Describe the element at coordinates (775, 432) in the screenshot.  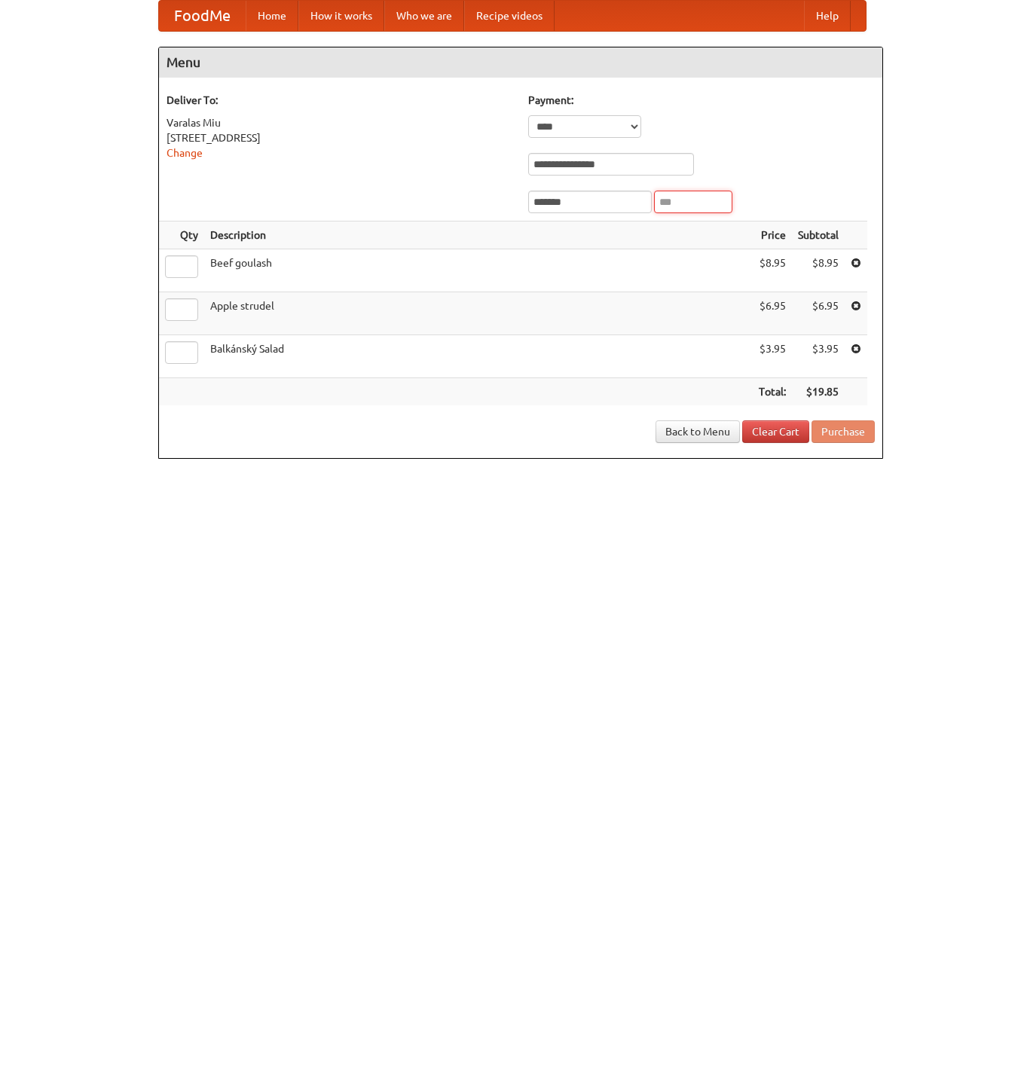
I see `a: Clear Cart` at that location.